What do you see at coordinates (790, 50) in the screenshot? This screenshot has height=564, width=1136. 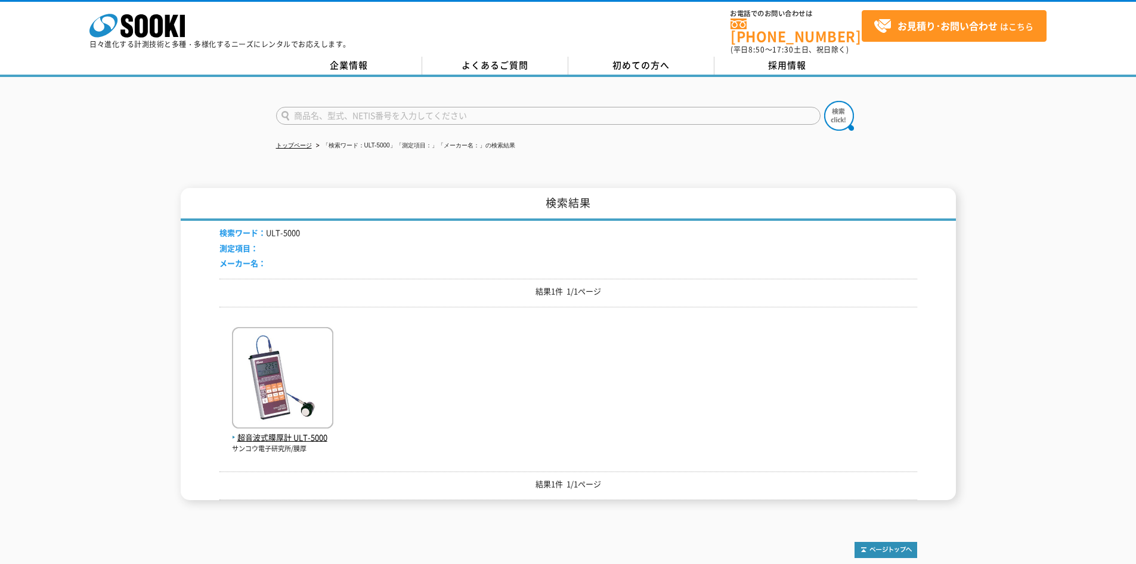 I see `span: (平日 ～ 土日、祝日除く)` at bounding box center [790, 50].